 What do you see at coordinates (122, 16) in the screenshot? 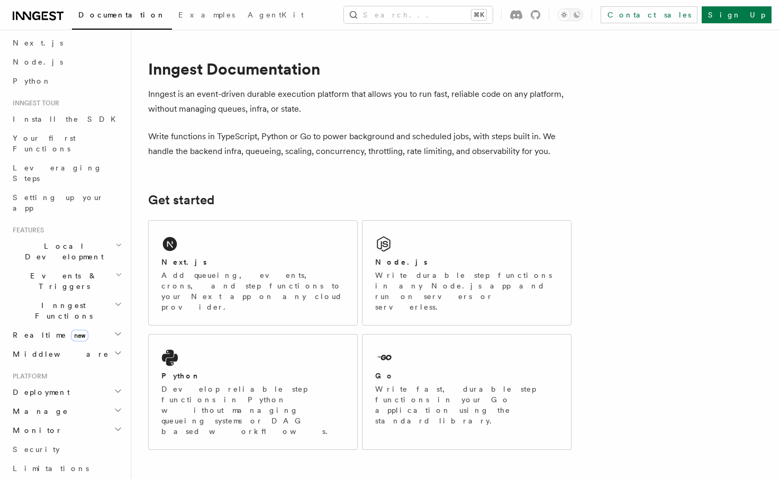
I see `a: Documentation` at bounding box center [122, 16].